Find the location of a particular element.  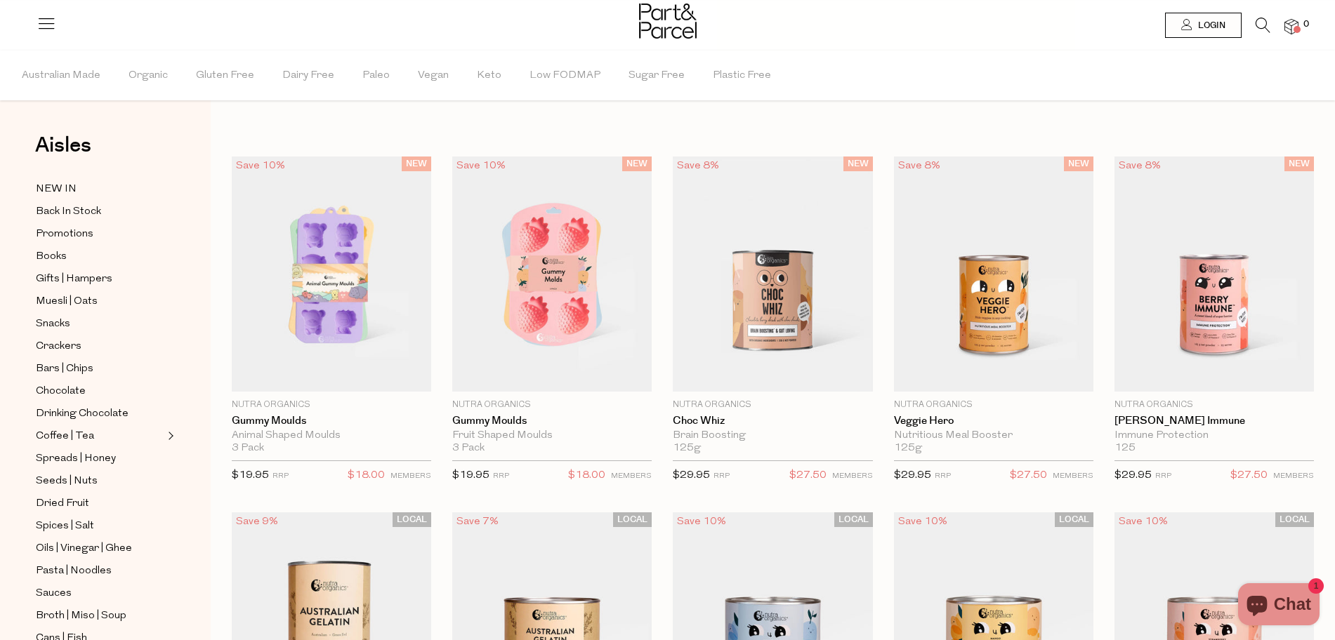

span: Spreads | Honey is located at coordinates (76, 459).